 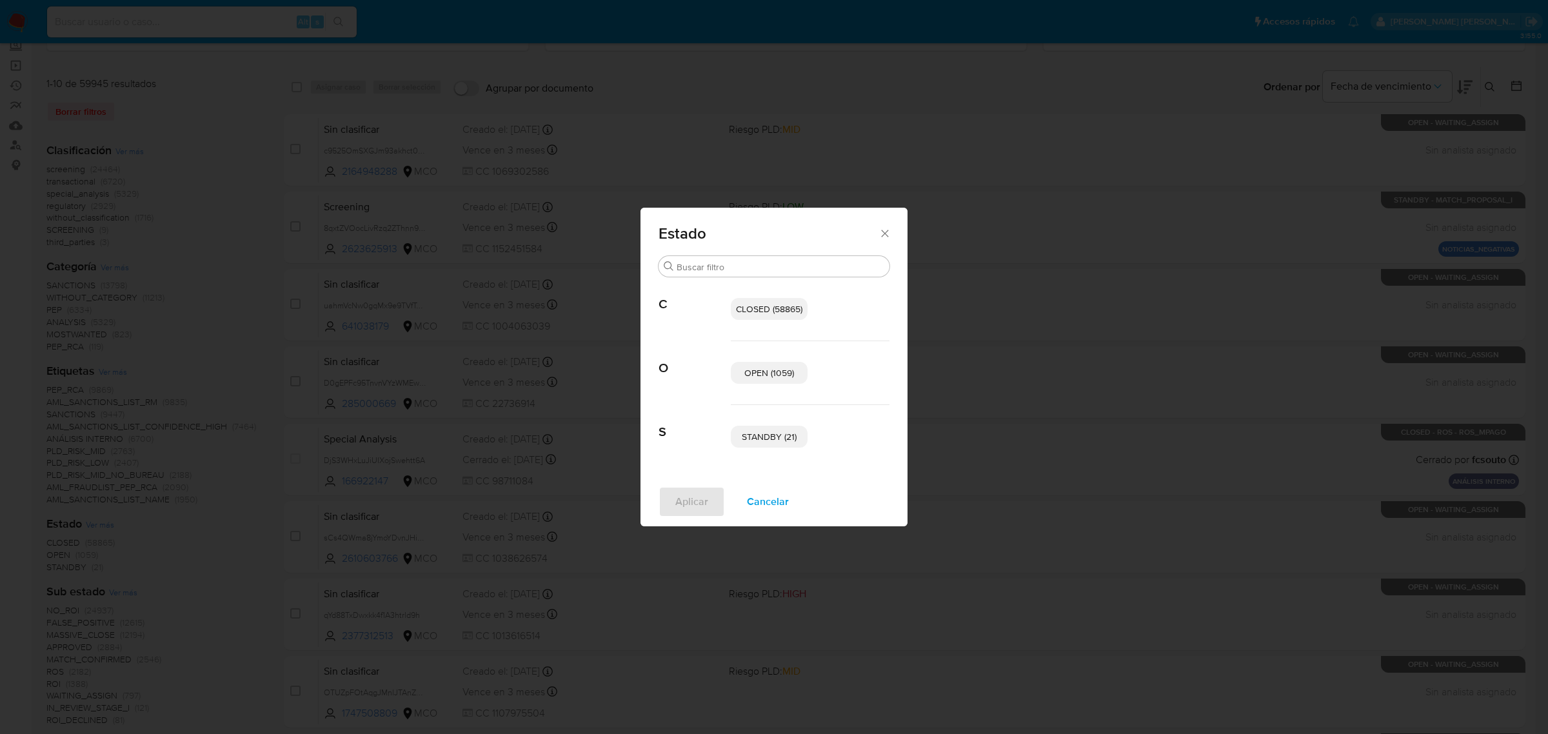 What do you see at coordinates (769, 437) in the screenshot?
I see `span: STANDBY (21)` at bounding box center [769, 437].